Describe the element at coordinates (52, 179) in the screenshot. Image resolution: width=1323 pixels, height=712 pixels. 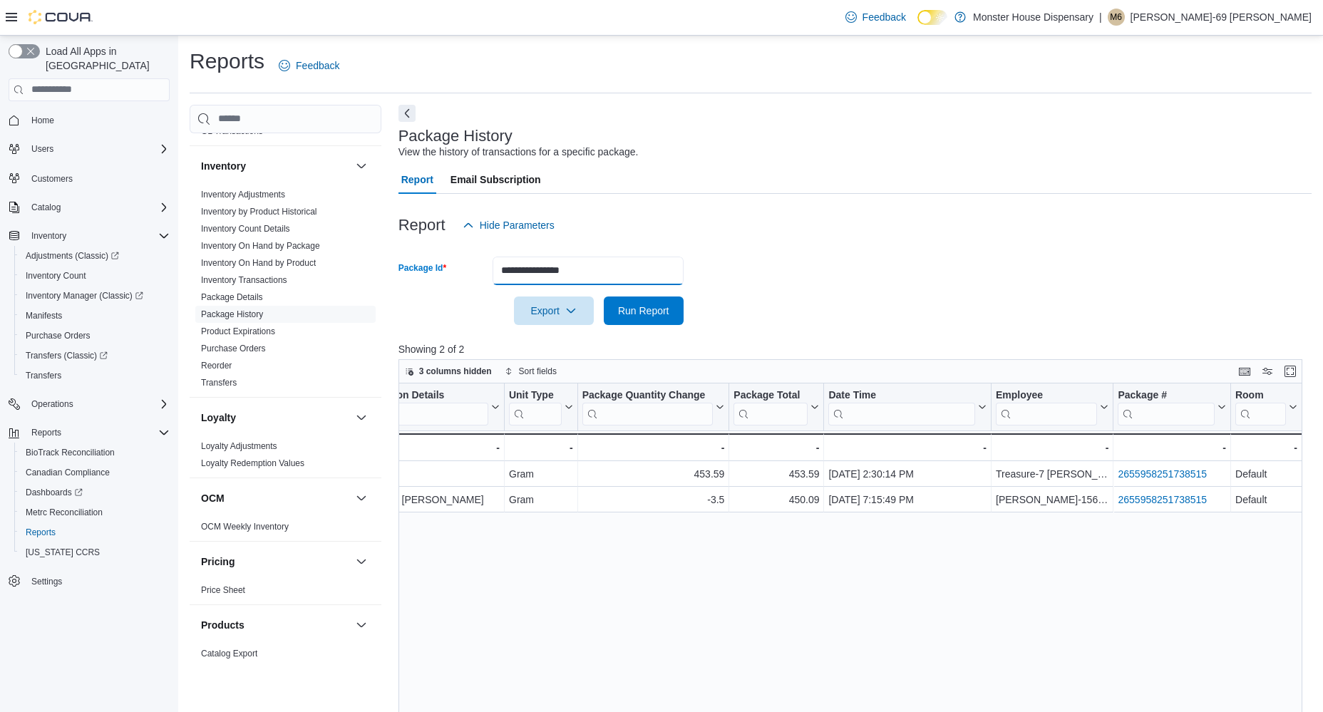
I see `a: Customers` at that location.